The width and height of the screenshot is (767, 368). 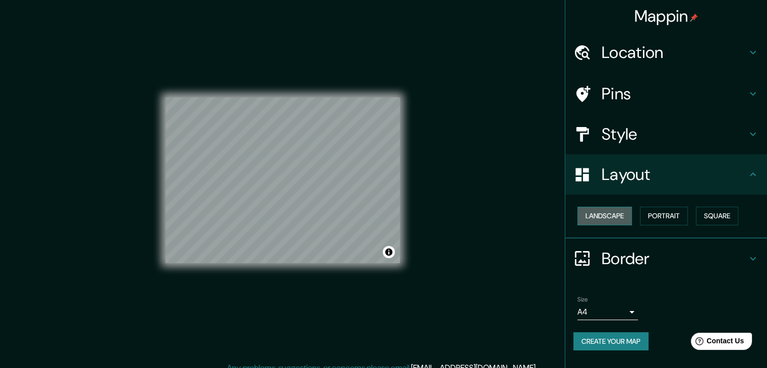 I want to click on h4: Mappin, so click(x=666, y=16).